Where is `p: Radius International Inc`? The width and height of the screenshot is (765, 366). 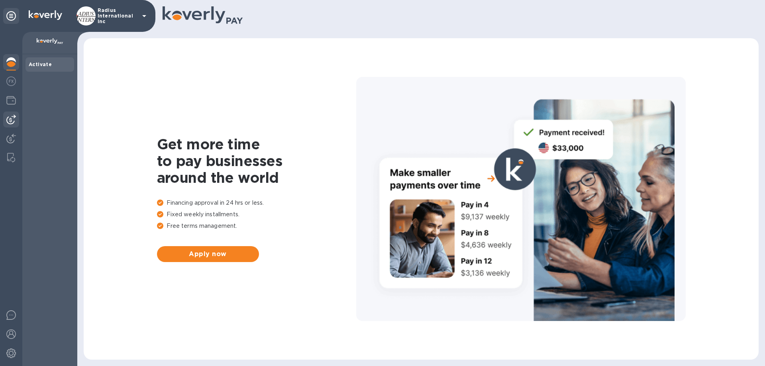 p: Radius International Inc is located at coordinates (118, 16).